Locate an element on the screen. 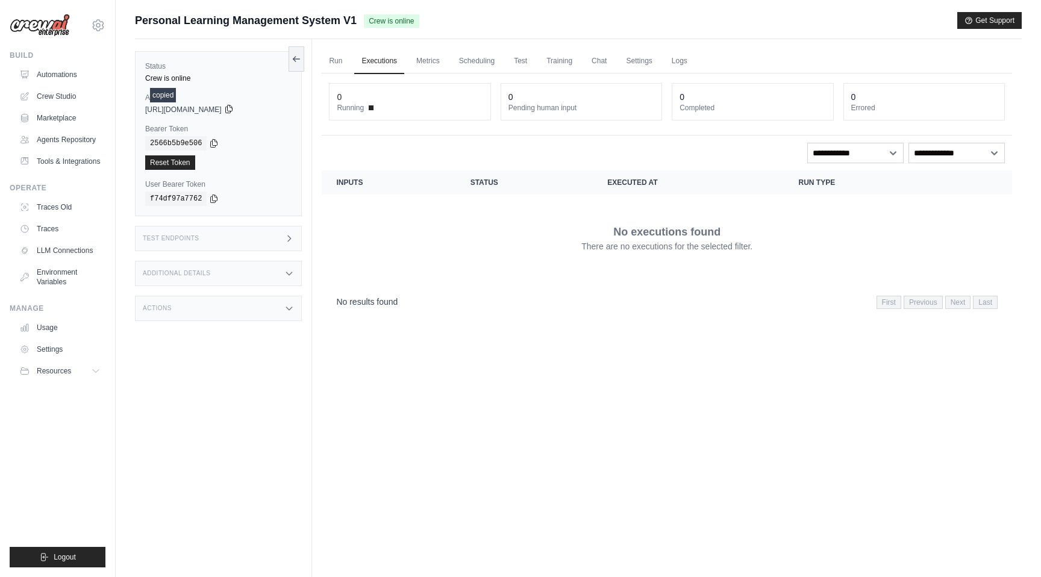 The width and height of the screenshot is (1041, 577). label: API URL is located at coordinates (218, 98).